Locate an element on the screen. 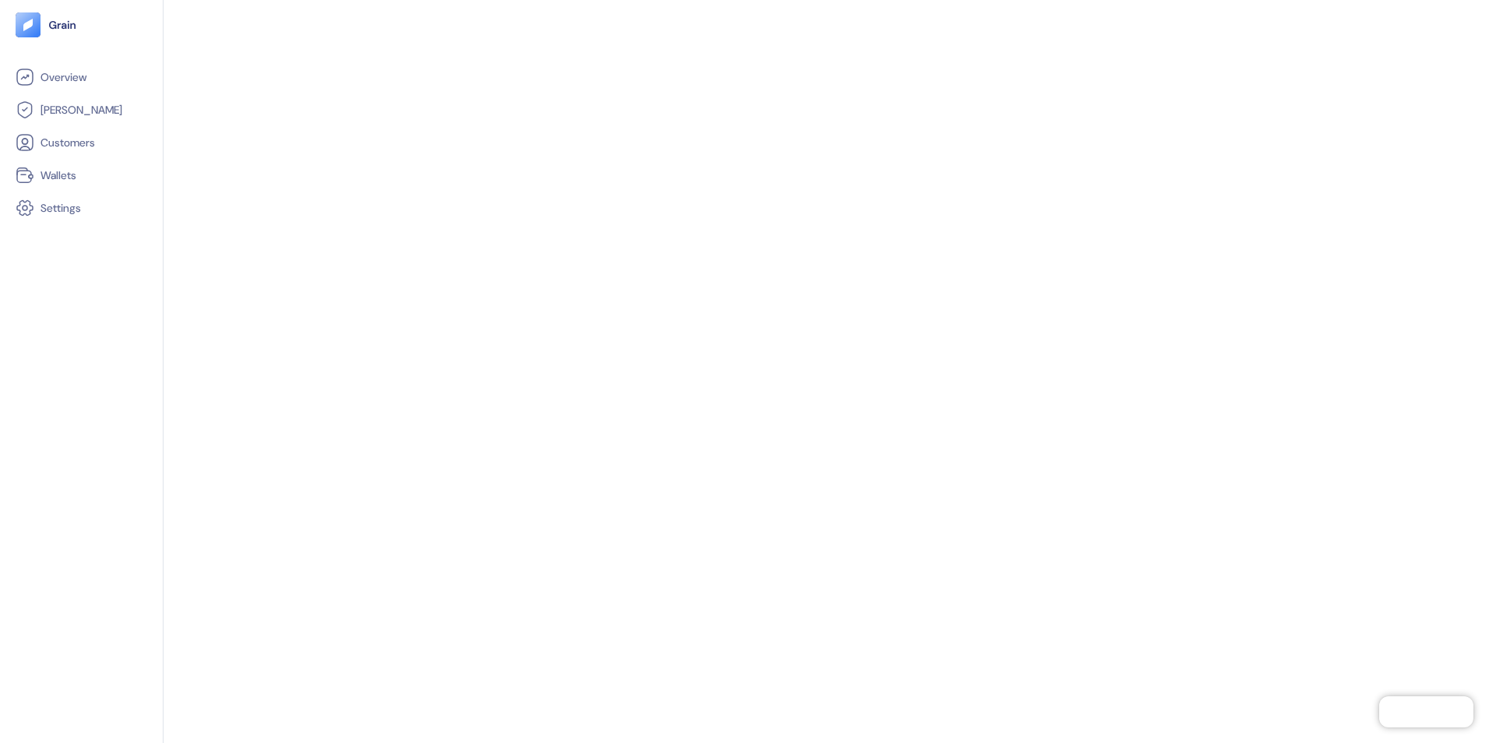 The image size is (1489, 743). span: Overview is located at coordinates (63, 77).